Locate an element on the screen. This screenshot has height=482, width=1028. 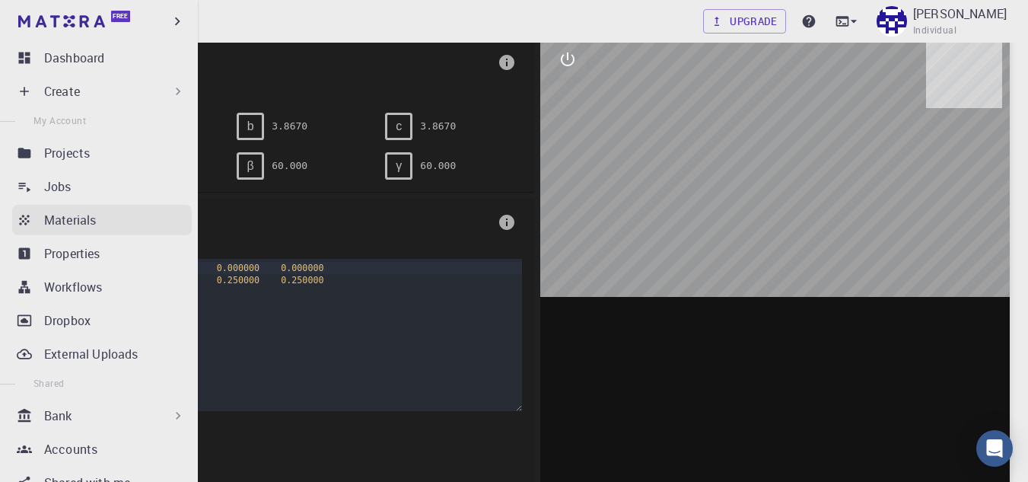
p: Properties is located at coordinates (72, 253).